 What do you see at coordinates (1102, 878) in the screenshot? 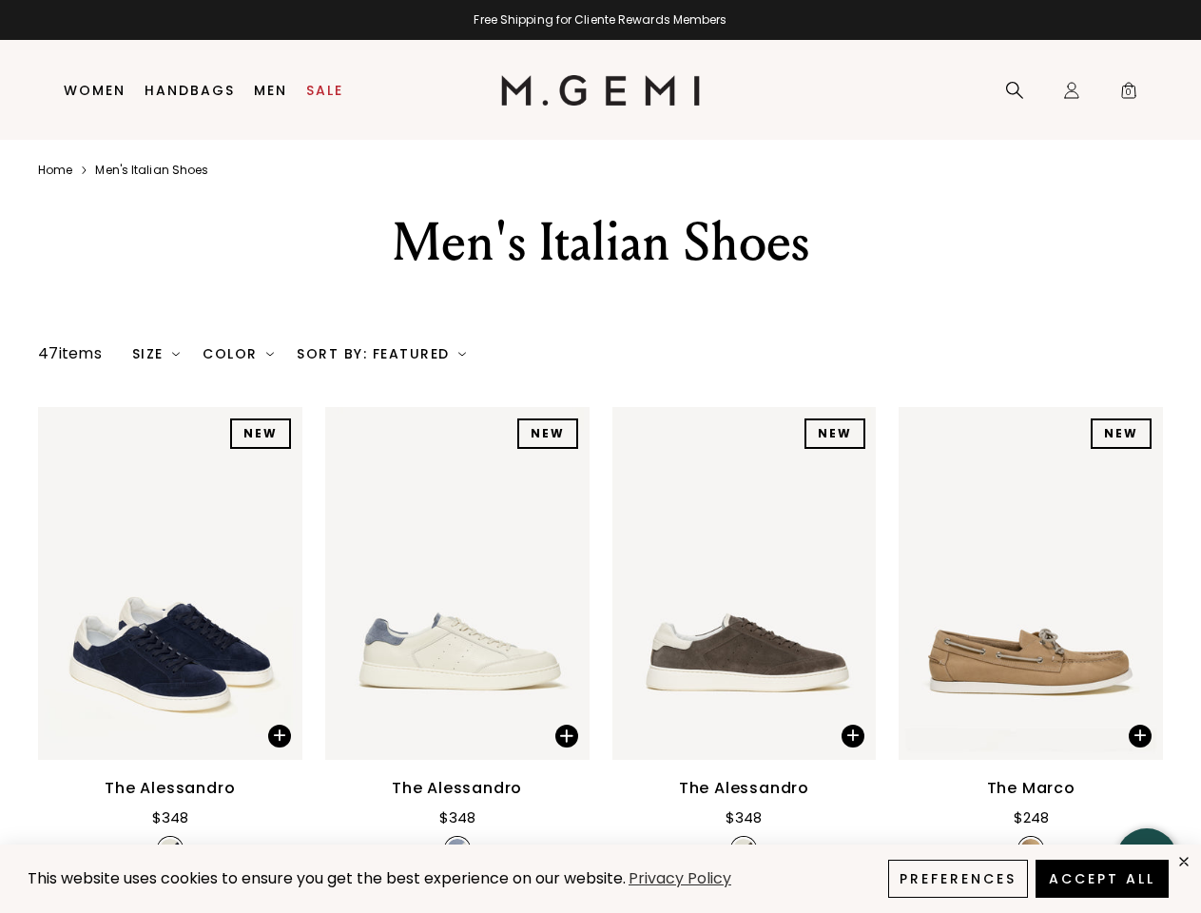
I see `button: Accept All` at bounding box center [1102, 878].